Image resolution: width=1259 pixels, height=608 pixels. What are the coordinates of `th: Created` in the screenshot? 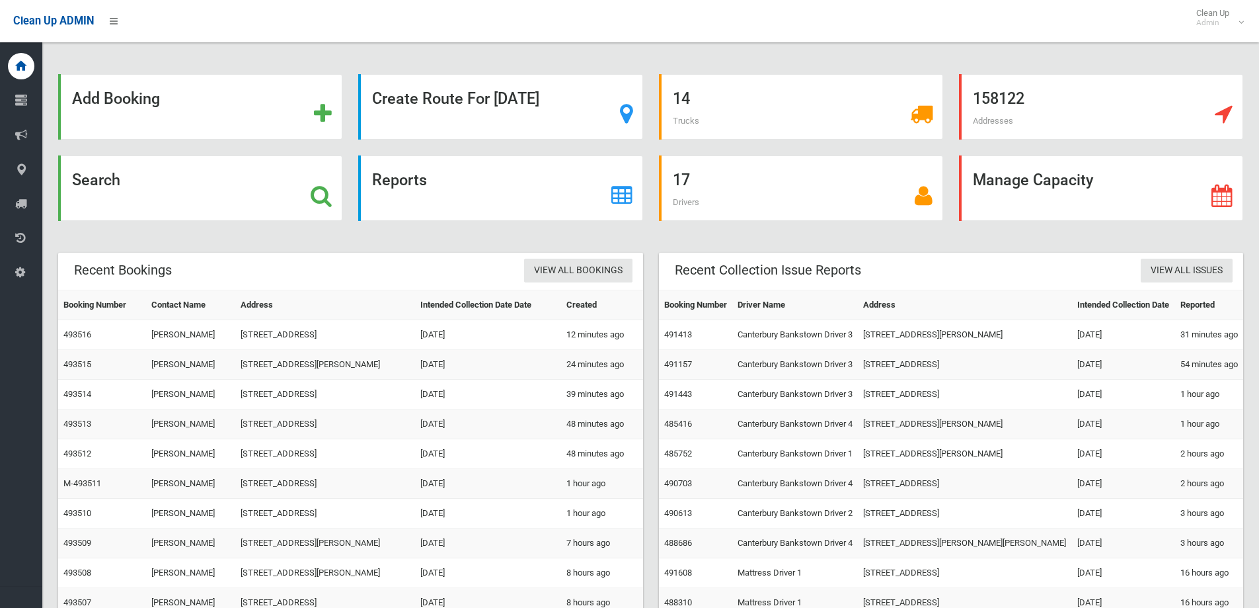 It's located at (602, 305).